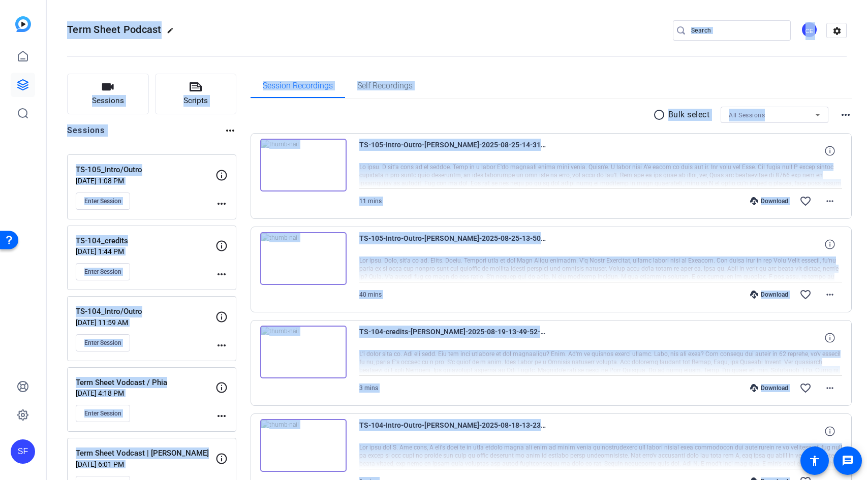 This screenshot has height=480, width=867. Describe the element at coordinates (371, 295) in the screenshot. I see `span: 40 mins` at that location.